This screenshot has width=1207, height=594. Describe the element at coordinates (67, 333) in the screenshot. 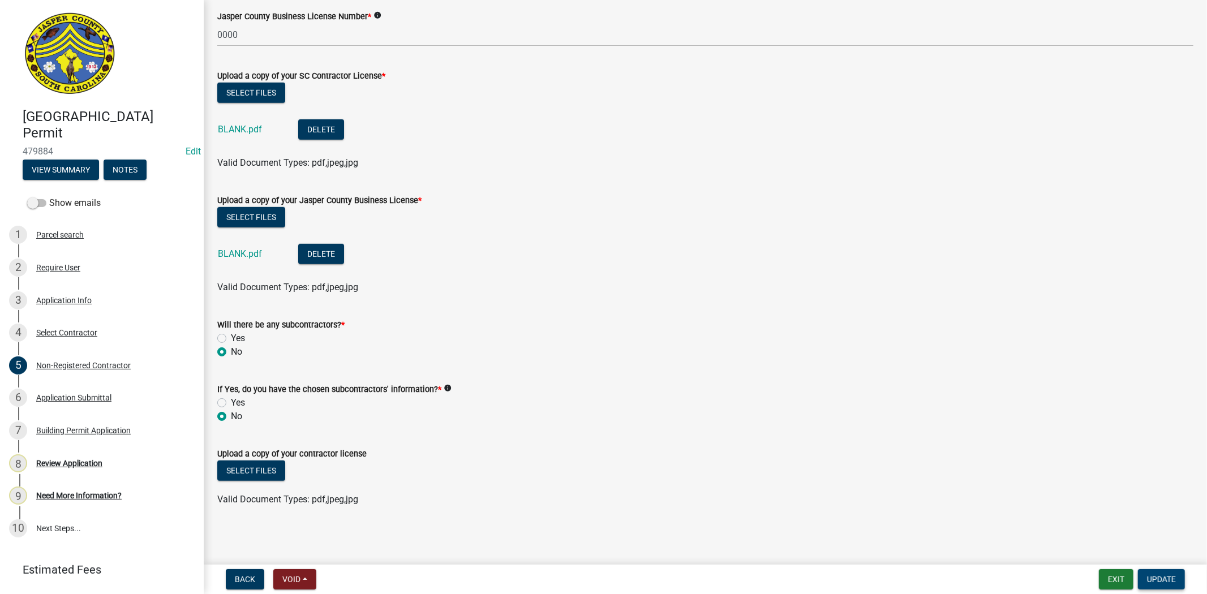

I see `div: Select Contractor` at that location.